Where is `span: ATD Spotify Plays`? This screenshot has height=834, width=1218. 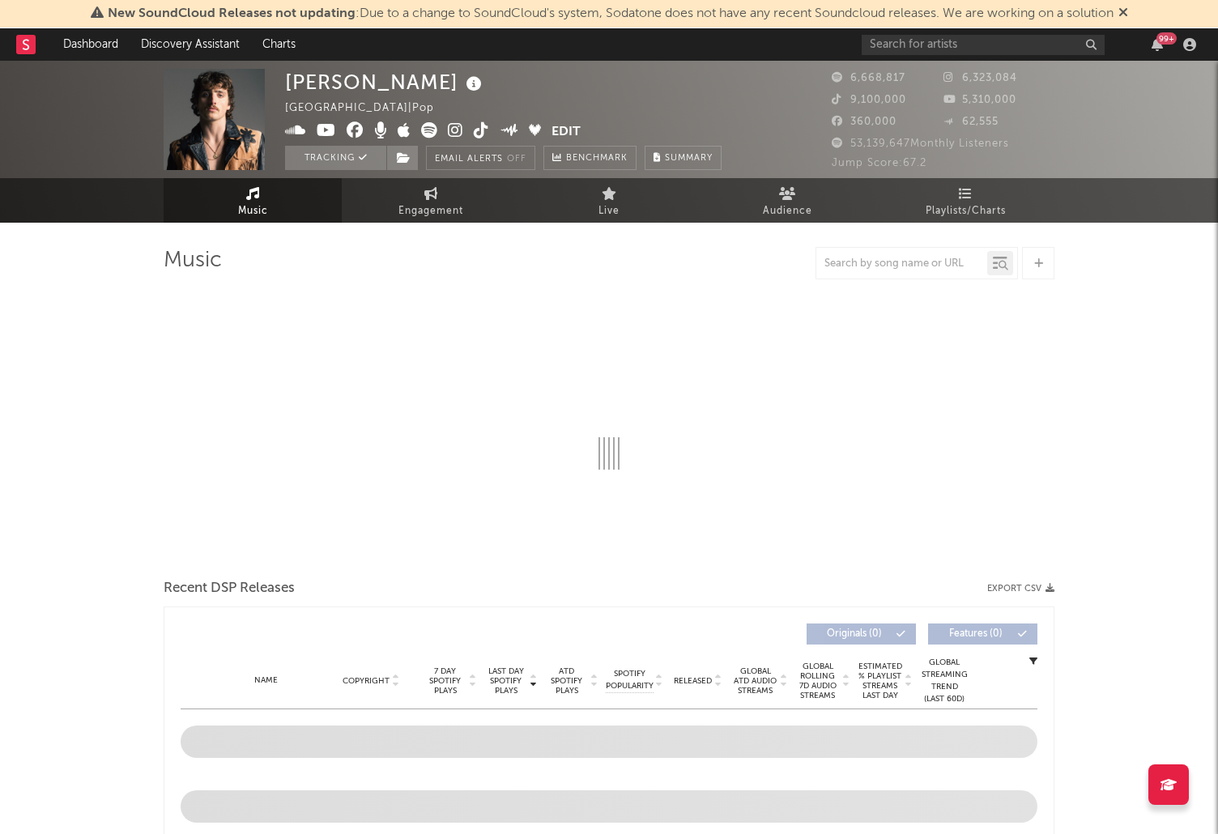 span: ATD Spotify Plays is located at coordinates (566, 681).